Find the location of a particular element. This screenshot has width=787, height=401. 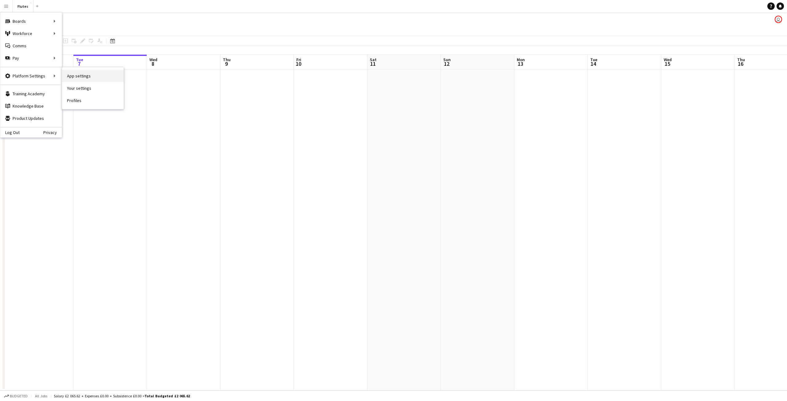

span: Total Budgeted £2 065.62 is located at coordinates (167, 396).